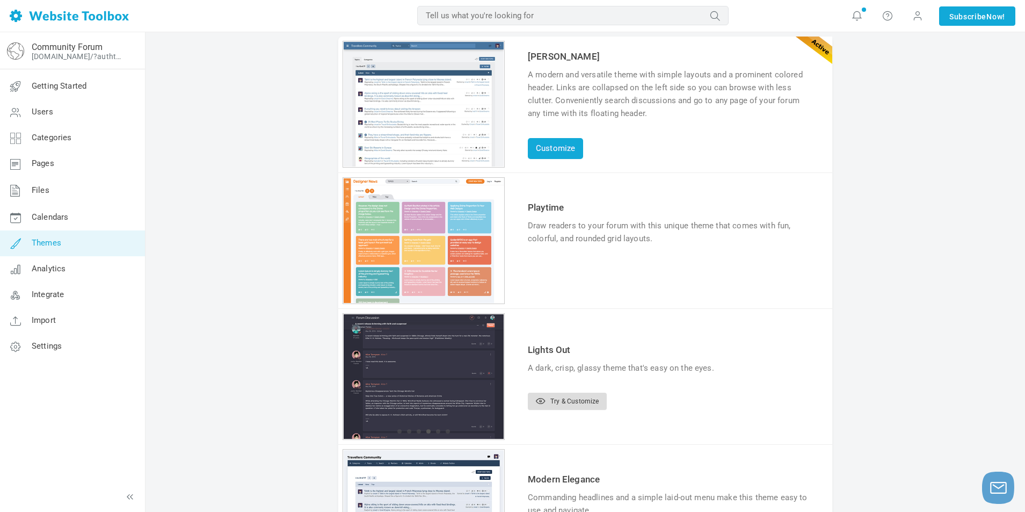  What do you see at coordinates (671, 232) in the screenshot?
I see `div: Draw readers to your forum with this unique theme that comes with fun, colorful, and rounded grid...` at bounding box center [671, 232].